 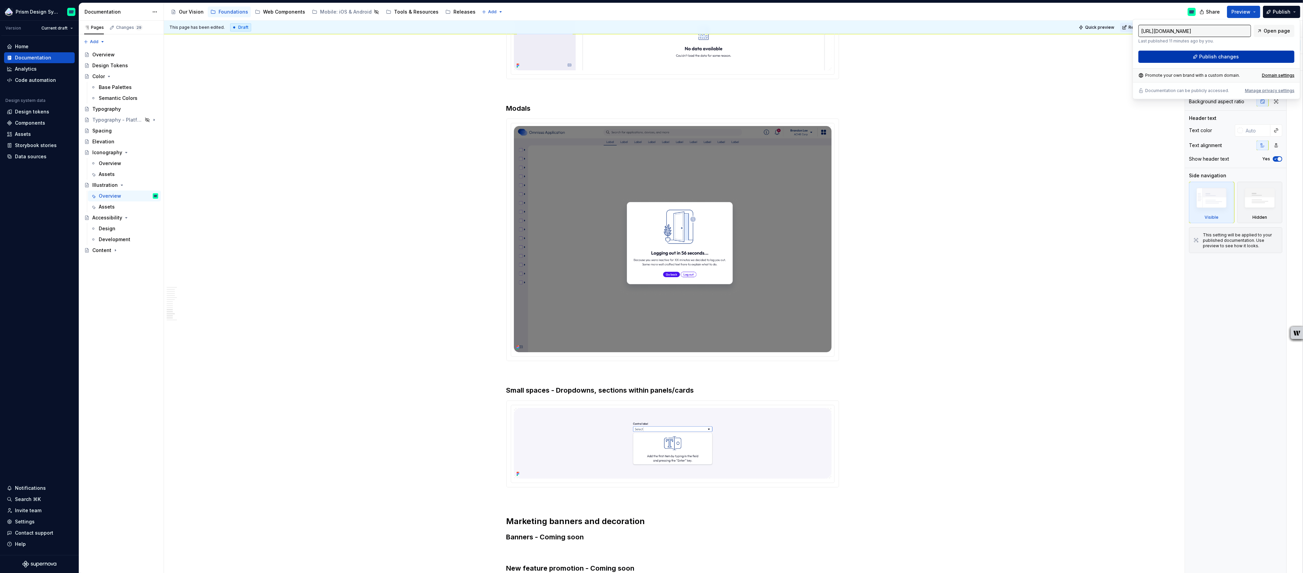 I want to click on div: Content, so click(x=102, y=250).